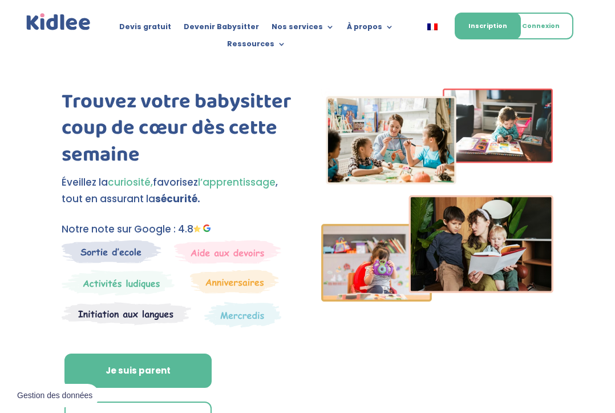  Describe the element at coordinates (55, 396) in the screenshot. I see `button: Gestion des données` at that location.